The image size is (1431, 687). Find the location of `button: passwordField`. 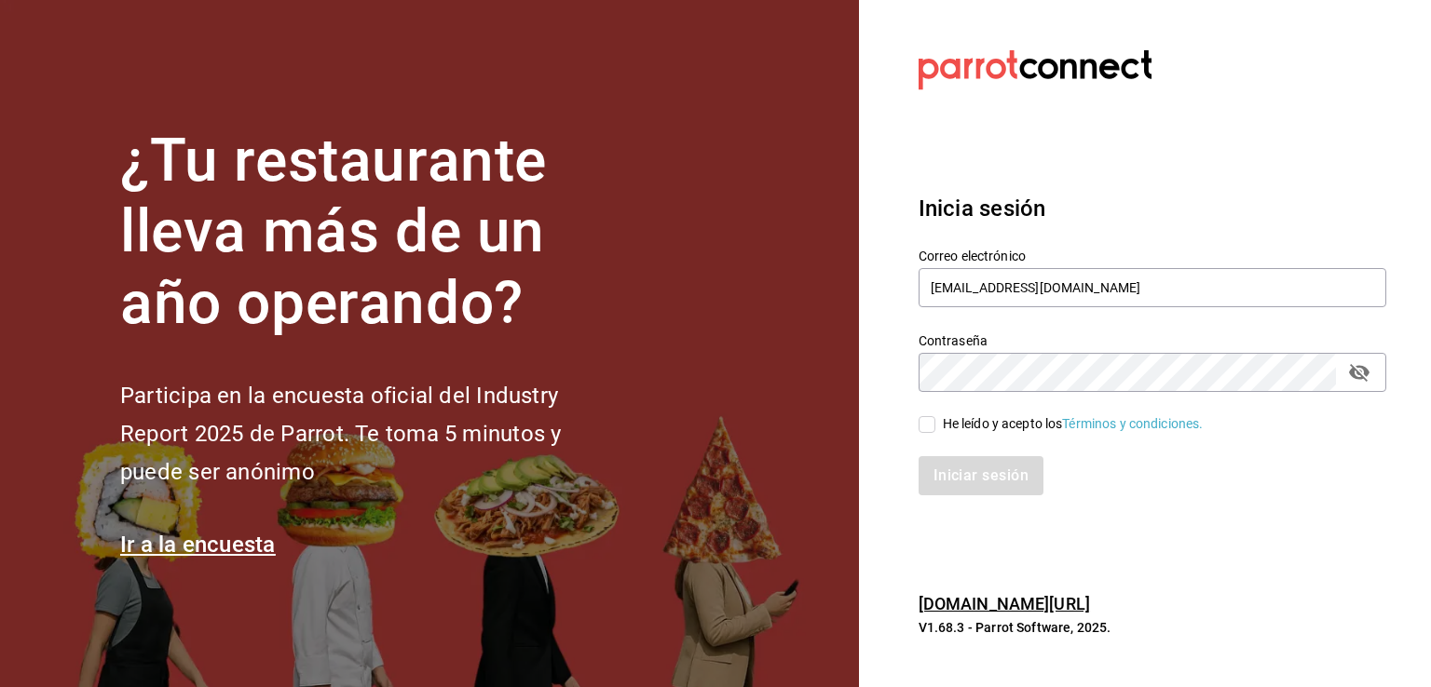

button: passwordField is located at coordinates (1359, 373).